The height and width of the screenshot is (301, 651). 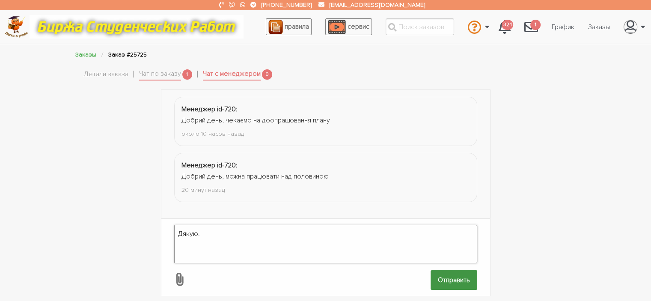 I want to click on span: 0, so click(x=267, y=74).